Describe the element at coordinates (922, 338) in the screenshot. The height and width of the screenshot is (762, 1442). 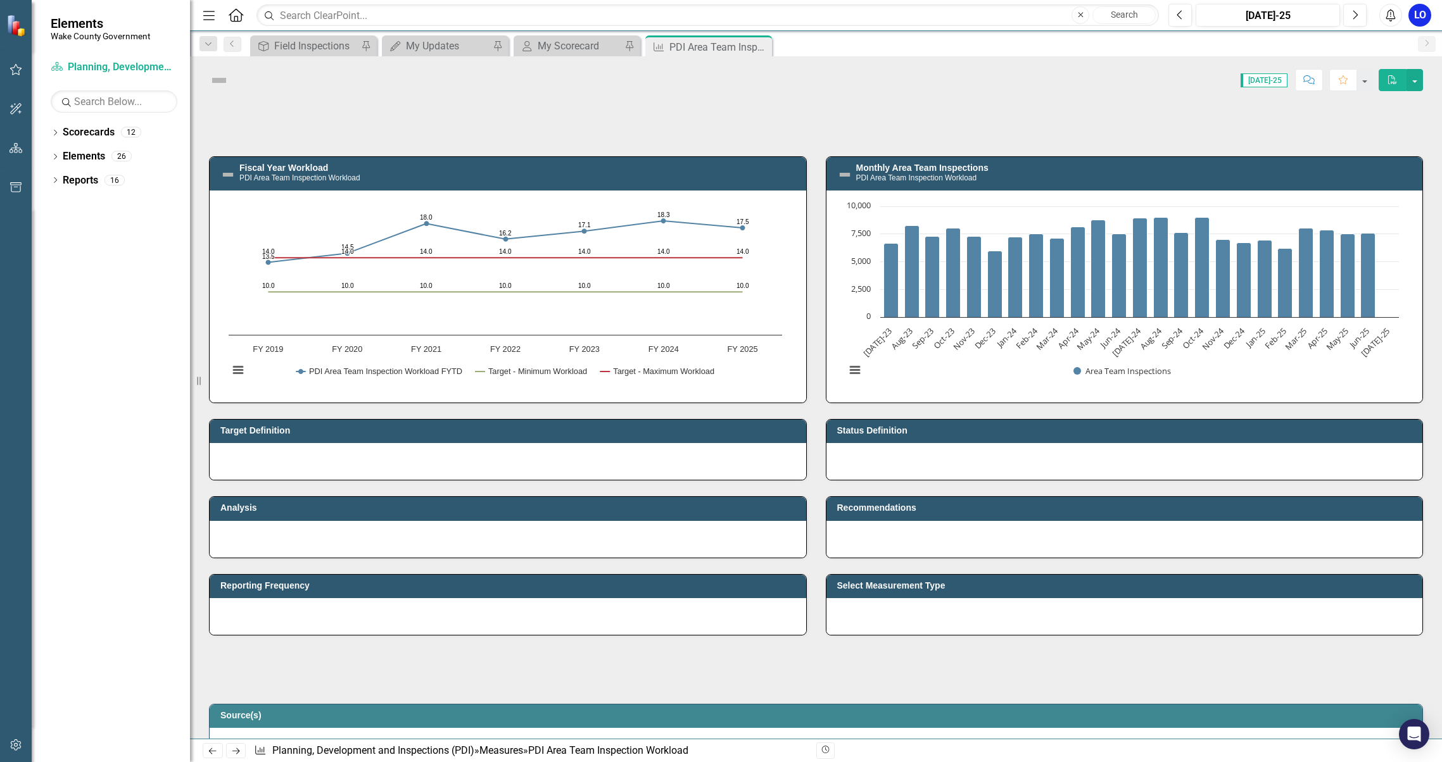
I see `text: Sep-23` at that location.